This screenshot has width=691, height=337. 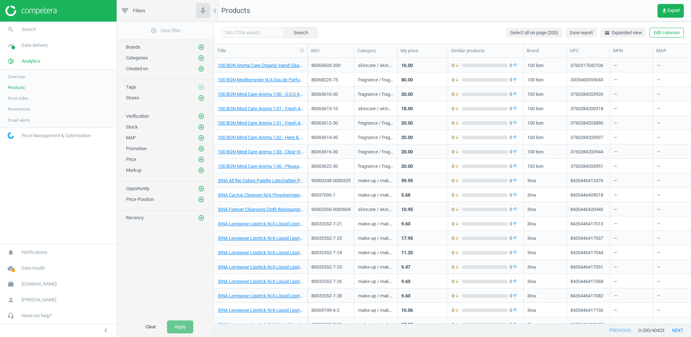 I want to click on div: 8435446412476, so click(x=587, y=182).